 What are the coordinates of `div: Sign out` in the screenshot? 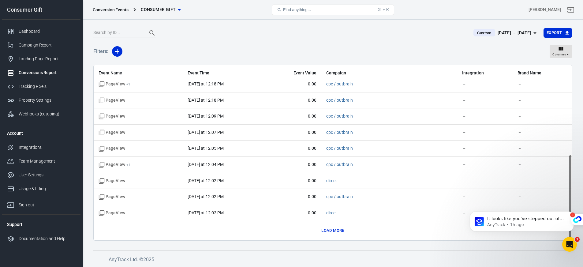 It's located at (47, 205).